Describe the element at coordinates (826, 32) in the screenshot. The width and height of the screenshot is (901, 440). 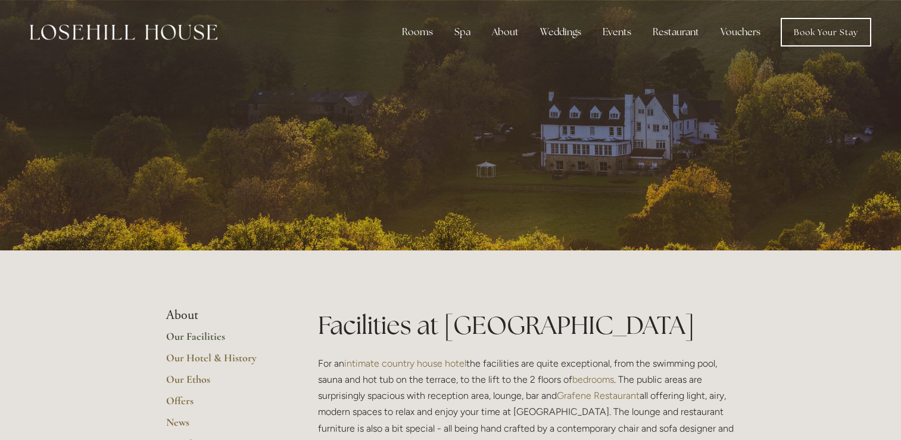
I see `a: Book Your Stay` at that location.